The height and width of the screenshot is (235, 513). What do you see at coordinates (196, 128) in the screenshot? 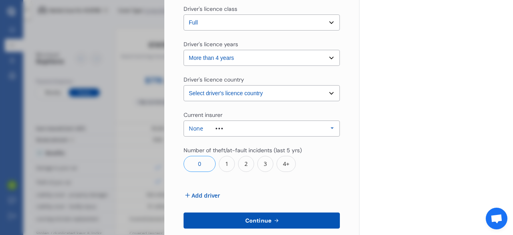
I see `div: None` at bounding box center [196, 128].